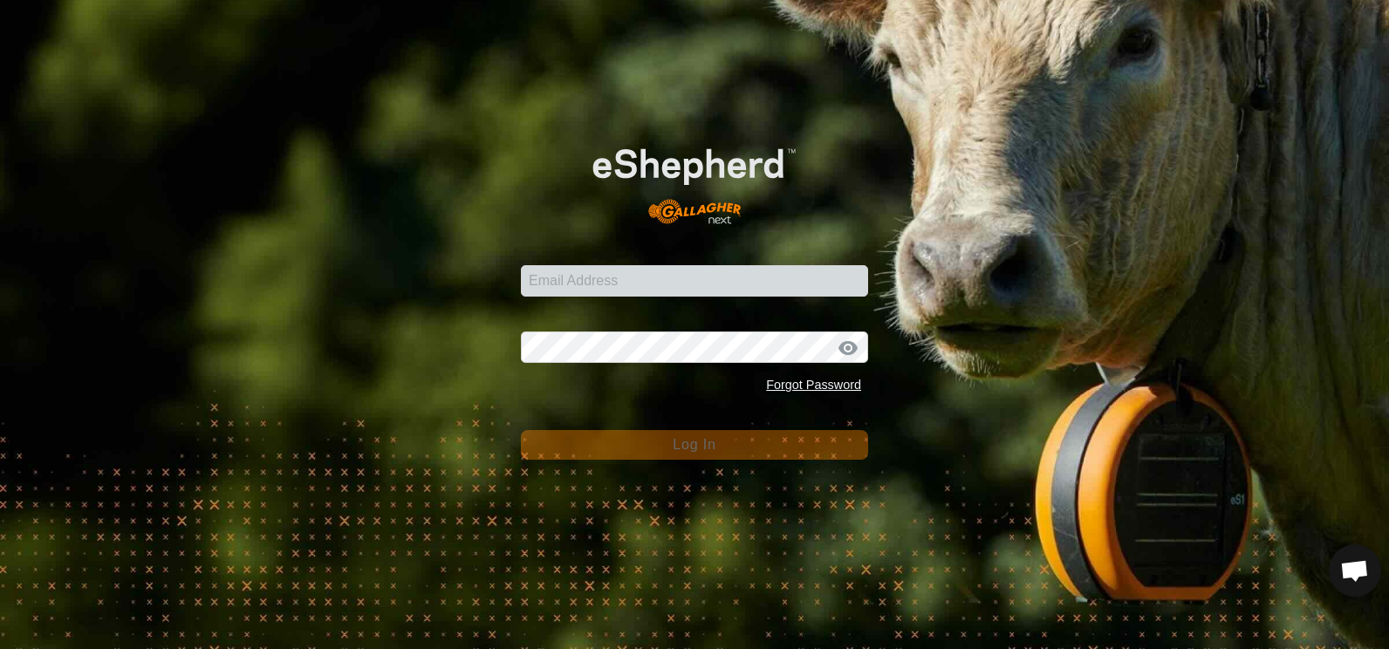 The width and height of the screenshot is (1389, 649). Describe the element at coordinates (695, 445) in the screenshot. I see `button: Log In` at that location.